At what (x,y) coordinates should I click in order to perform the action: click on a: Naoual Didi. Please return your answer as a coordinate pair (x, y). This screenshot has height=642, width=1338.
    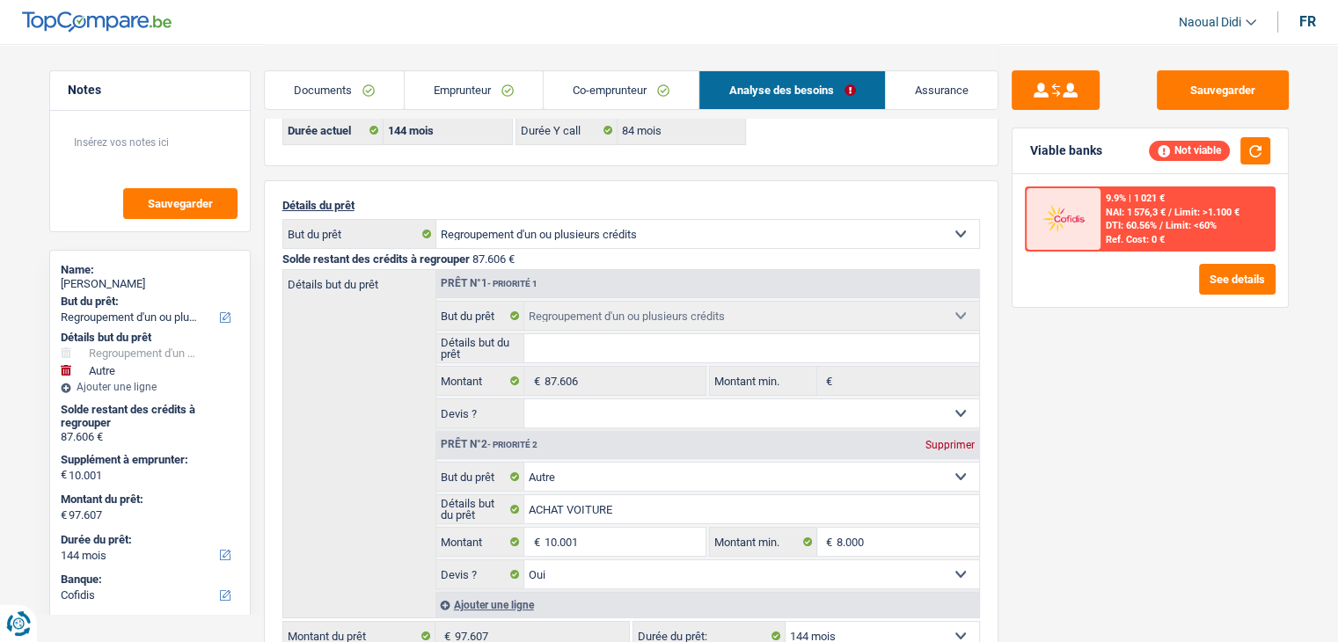
    Looking at the image, I should click on (1210, 22).